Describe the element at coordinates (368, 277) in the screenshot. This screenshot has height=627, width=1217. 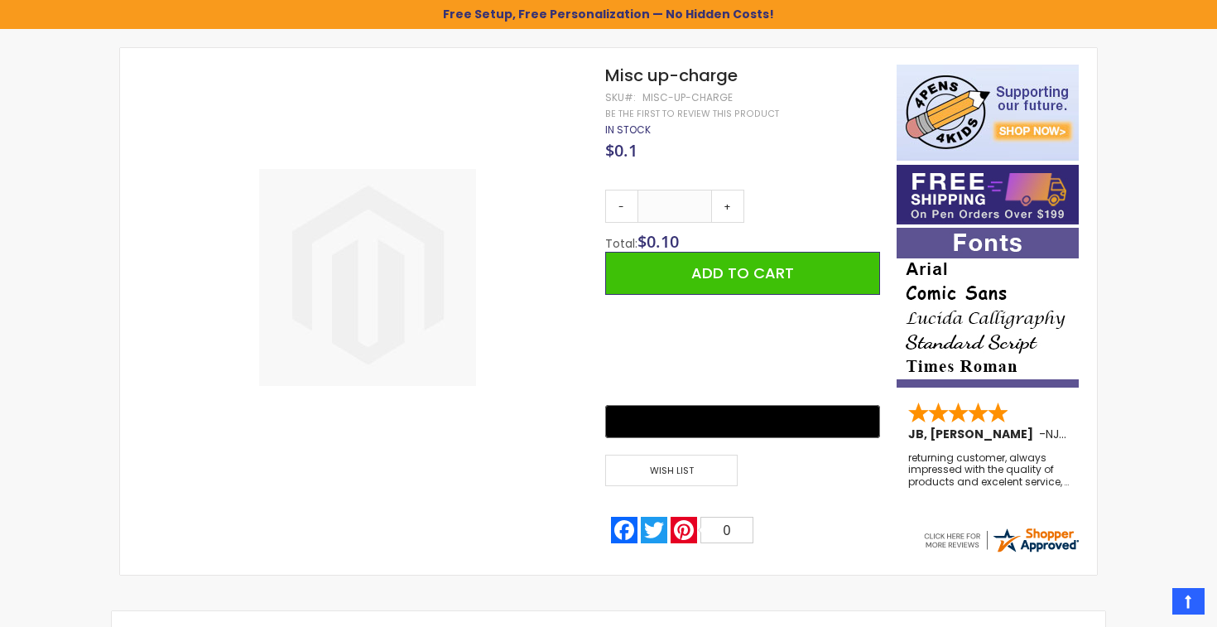
I see `img: image.jpg` at that location.